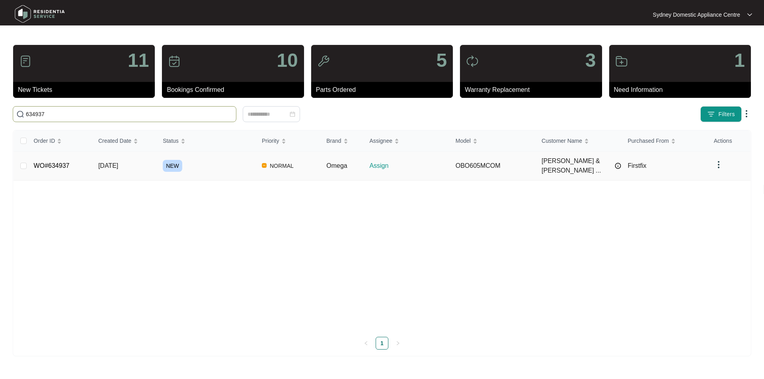 This screenshot has height=379, width=764. I want to click on img: Vercel Logo, so click(264, 166).